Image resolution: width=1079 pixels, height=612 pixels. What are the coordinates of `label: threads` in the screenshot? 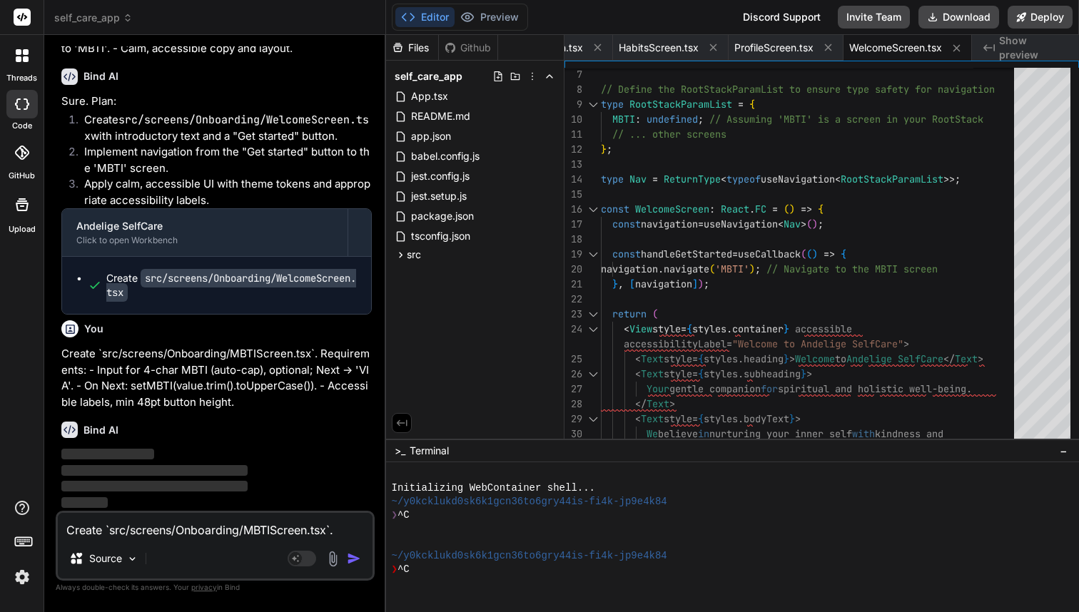 It's located at (21, 78).